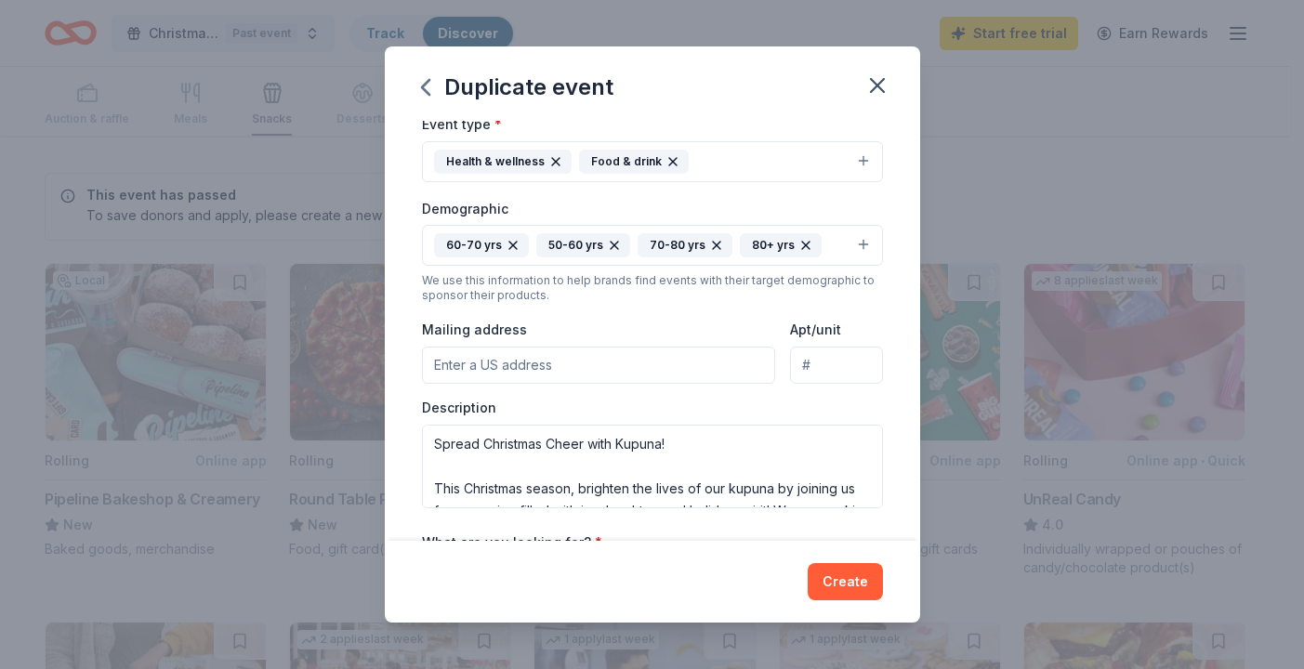 This screenshot has height=669, width=1304. I want to click on div: 60-70 yrs, so click(481, 245).